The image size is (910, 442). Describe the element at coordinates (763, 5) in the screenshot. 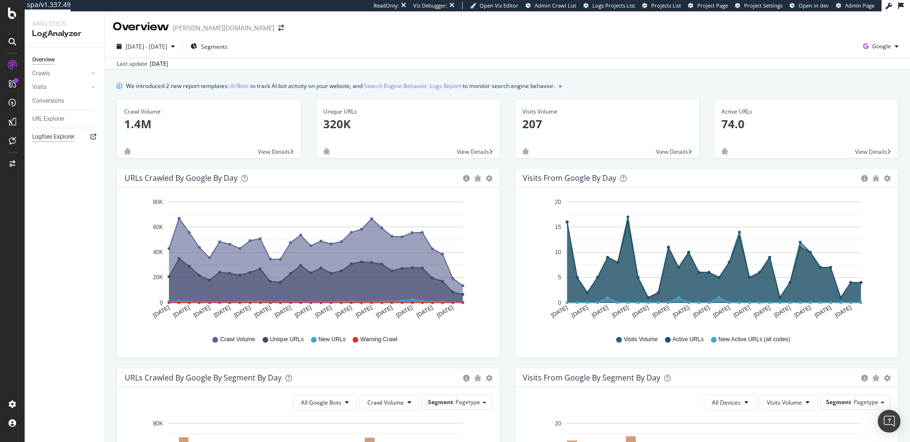

I see `span: Project Settings` at that location.